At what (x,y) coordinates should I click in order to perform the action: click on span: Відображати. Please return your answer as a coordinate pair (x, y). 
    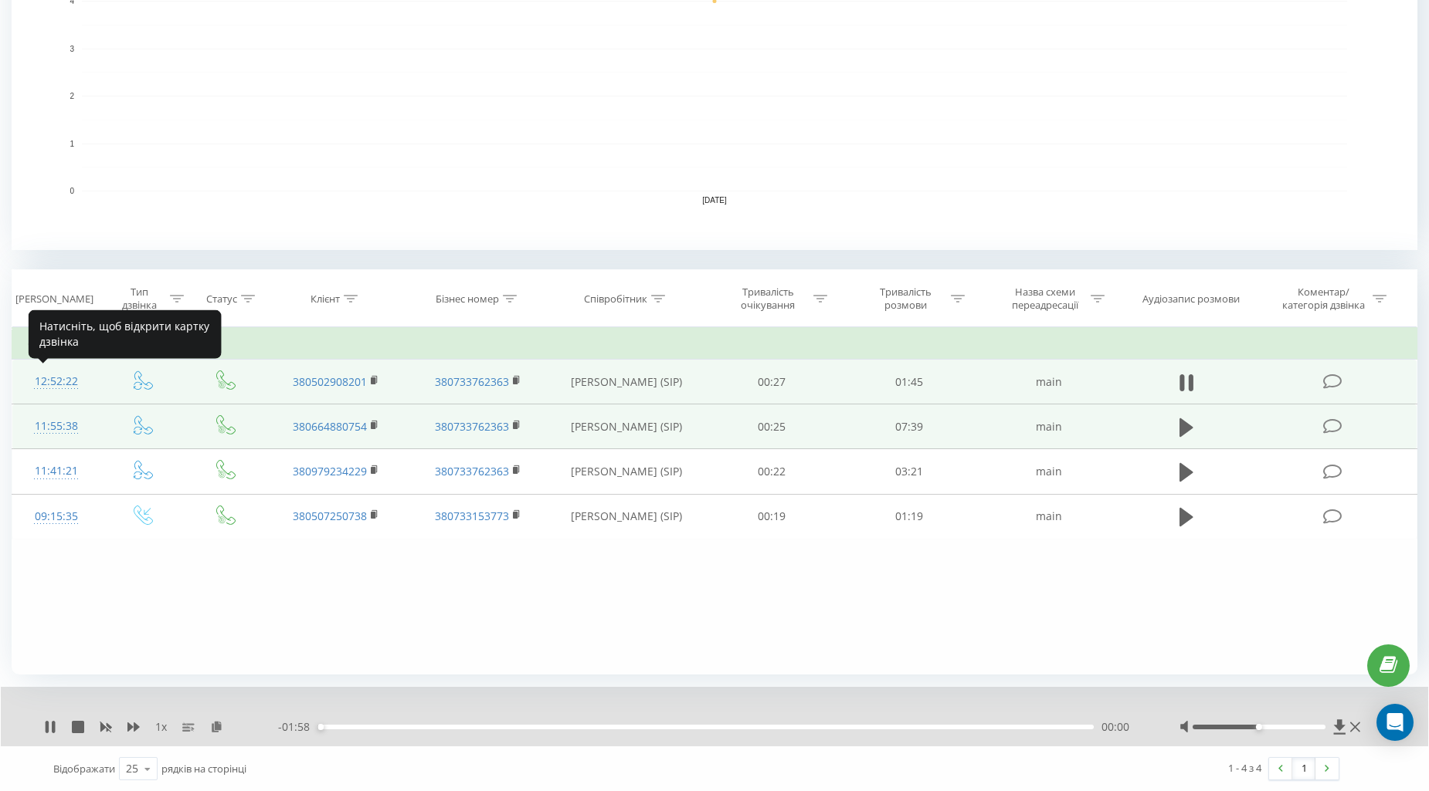
    Looking at the image, I should click on (84, 769).